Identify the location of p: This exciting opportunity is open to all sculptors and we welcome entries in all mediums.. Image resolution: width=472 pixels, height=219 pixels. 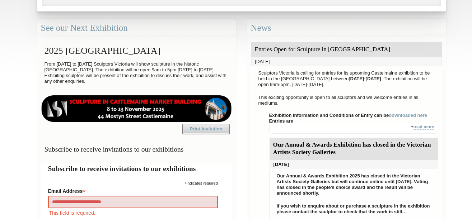
(346, 100).